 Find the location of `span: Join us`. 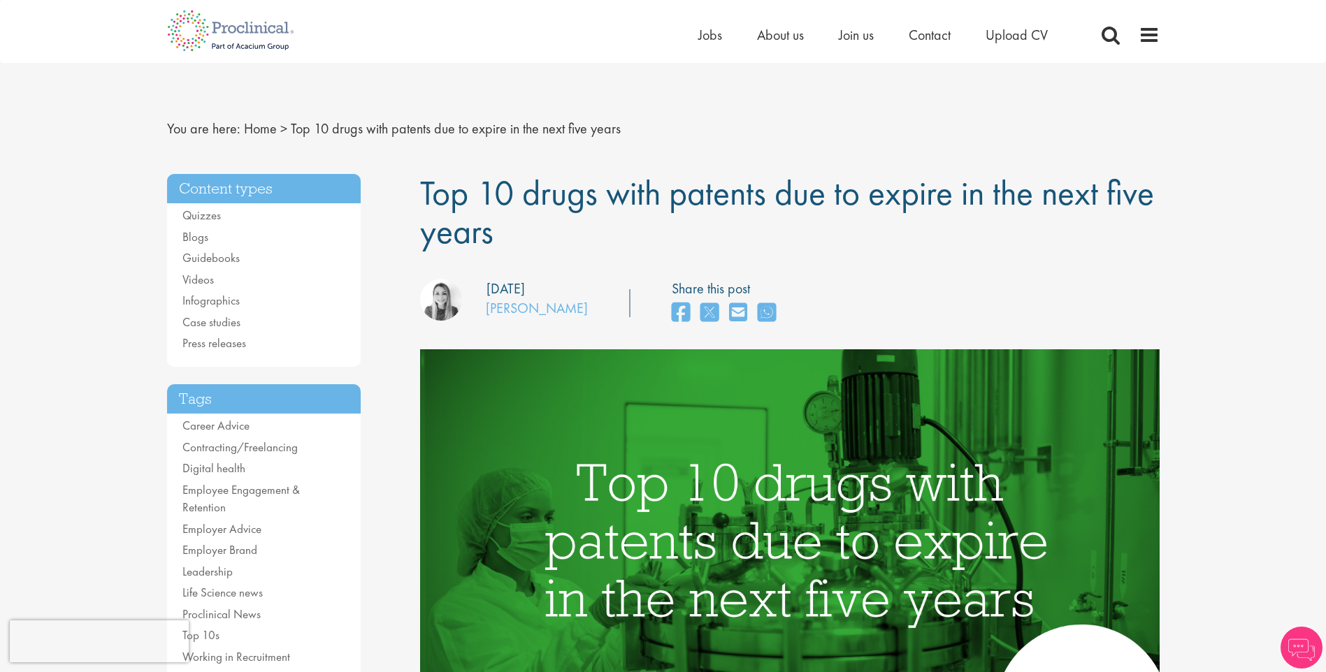

span: Join us is located at coordinates (856, 35).